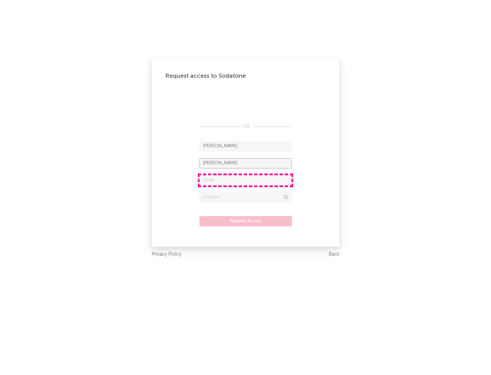 Image resolution: width=491 pixels, height=375 pixels. Describe the element at coordinates (246, 221) in the screenshot. I see `button: Request Access` at that location.